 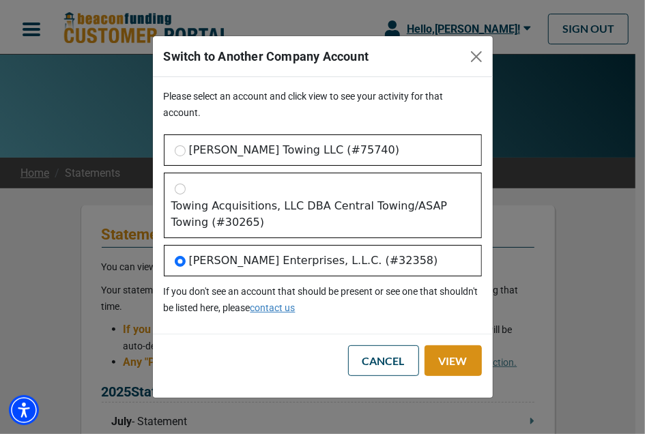 What do you see at coordinates (453, 360) in the screenshot?
I see `button: View` at bounding box center [453, 360].